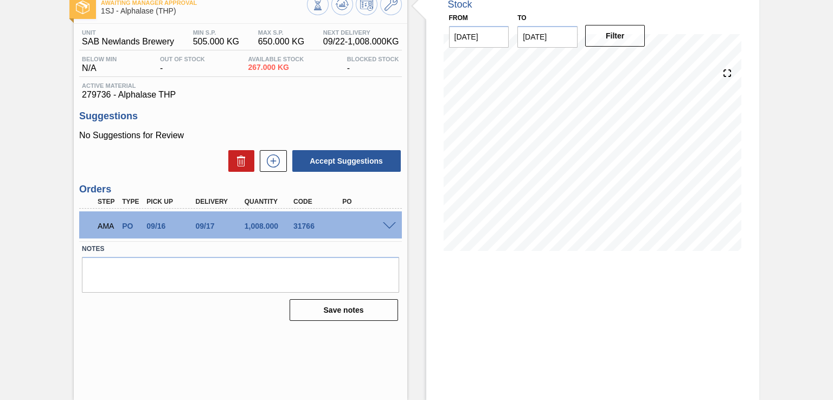 Image resolution: width=833 pixels, height=400 pixels. I want to click on div: 1,008.000, so click(268, 226).